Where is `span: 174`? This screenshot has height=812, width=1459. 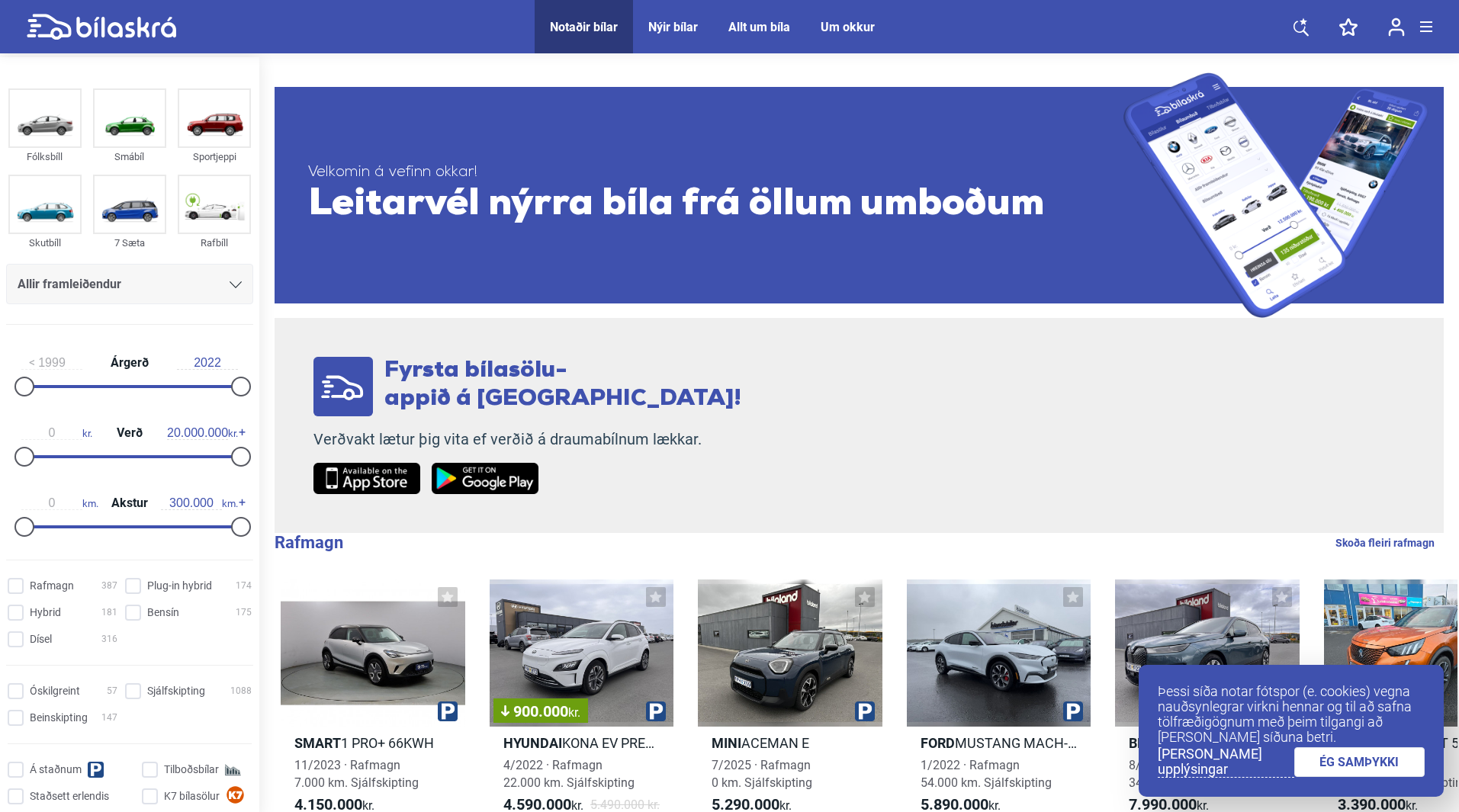
span: 174 is located at coordinates (244, 585).